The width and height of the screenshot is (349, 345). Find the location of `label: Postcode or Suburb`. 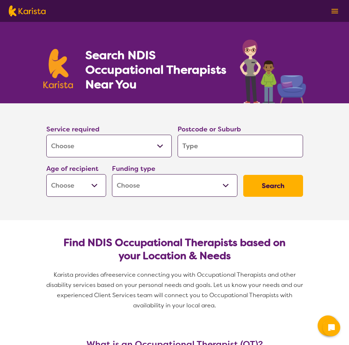

label: Postcode or Suburb is located at coordinates (209, 129).